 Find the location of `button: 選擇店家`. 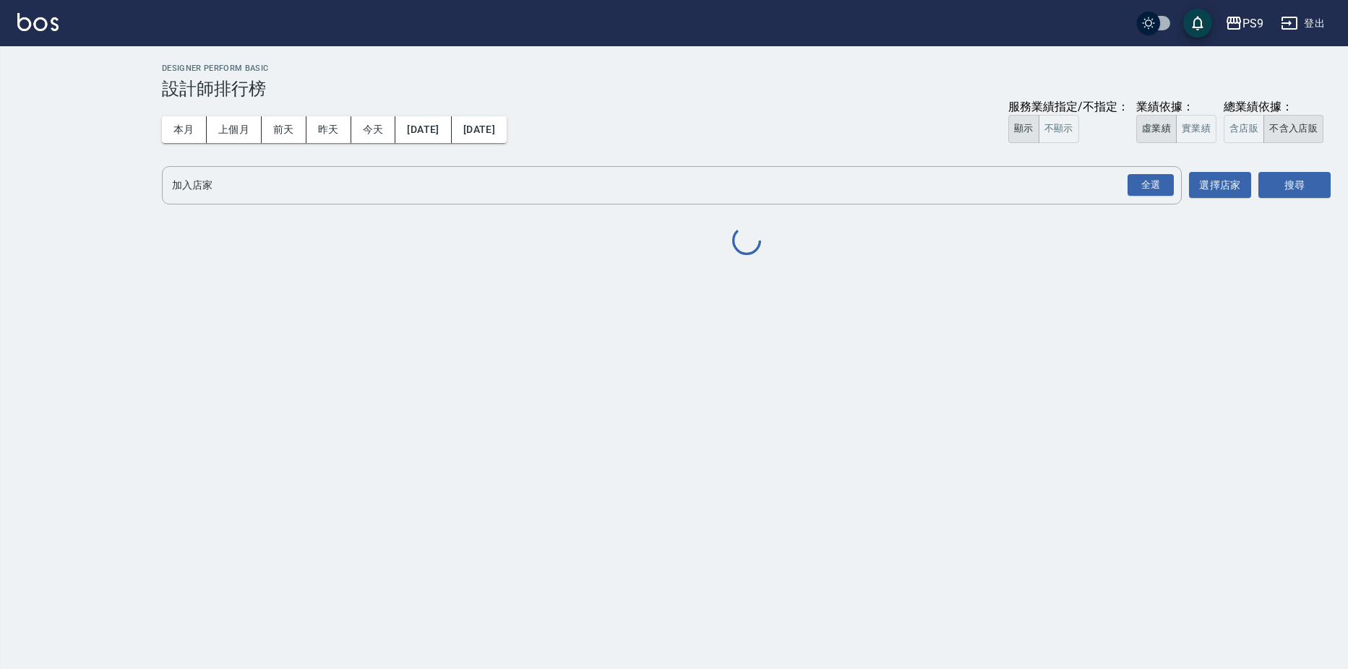

button: 選擇店家 is located at coordinates (1220, 185).